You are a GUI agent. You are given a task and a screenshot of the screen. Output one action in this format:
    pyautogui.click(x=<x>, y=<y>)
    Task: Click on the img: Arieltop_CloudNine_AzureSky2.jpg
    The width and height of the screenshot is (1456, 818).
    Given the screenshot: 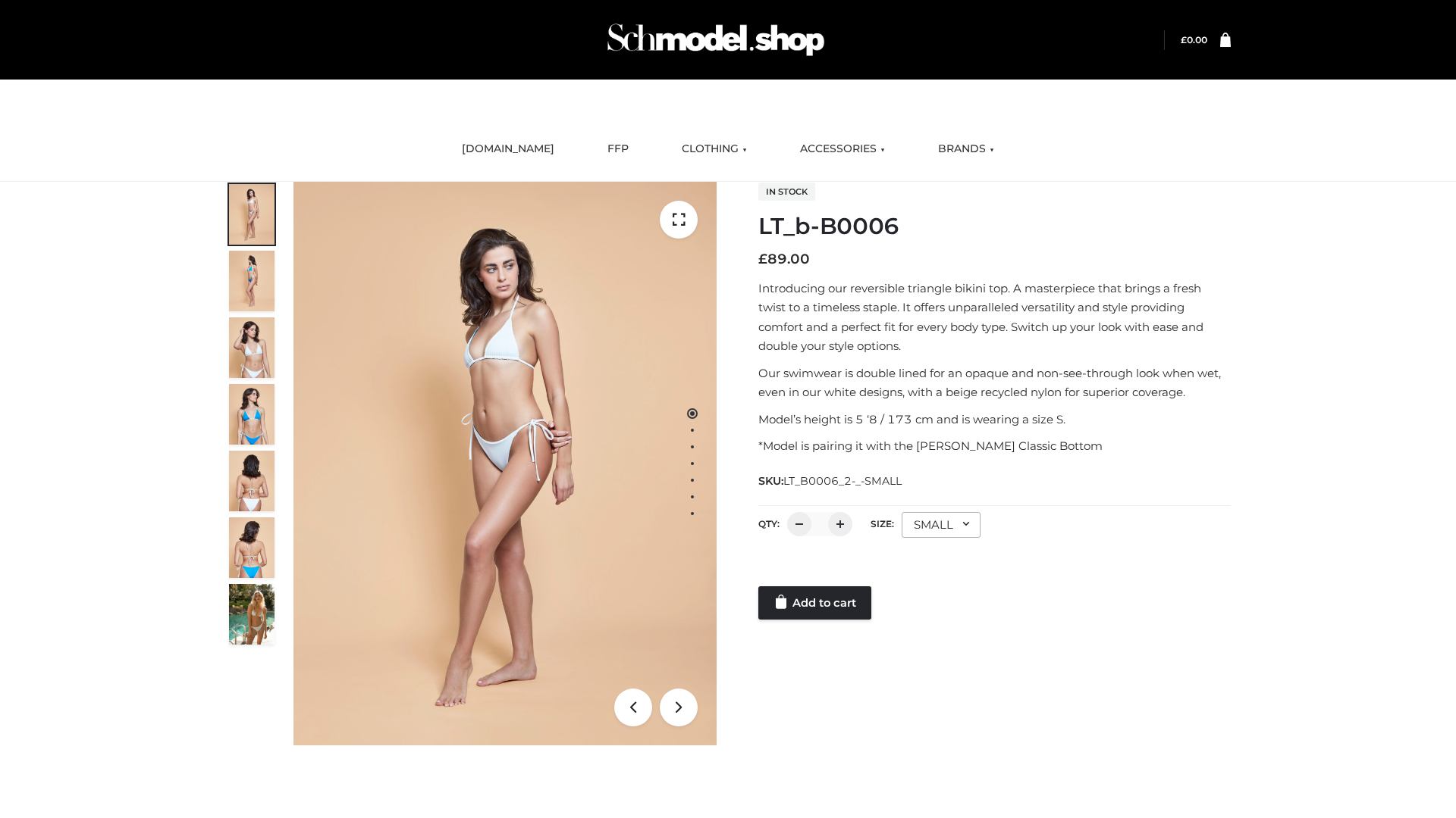 What is the action you would take?
    pyautogui.click(x=252, y=615)
    